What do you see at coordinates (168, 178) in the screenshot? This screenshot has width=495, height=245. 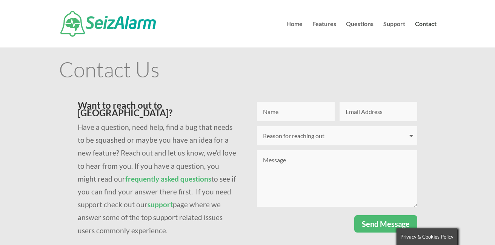 I see `a: frequently asked questions` at bounding box center [168, 178].